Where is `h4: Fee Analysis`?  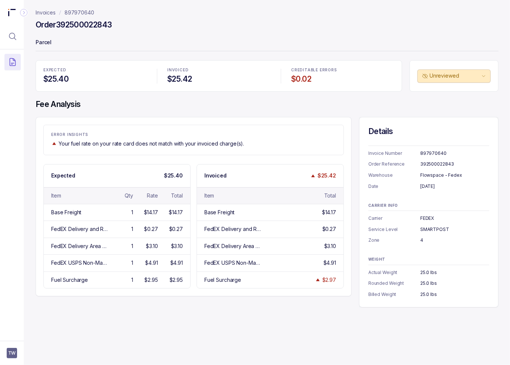
h4: Fee Analysis is located at coordinates (267, 104).